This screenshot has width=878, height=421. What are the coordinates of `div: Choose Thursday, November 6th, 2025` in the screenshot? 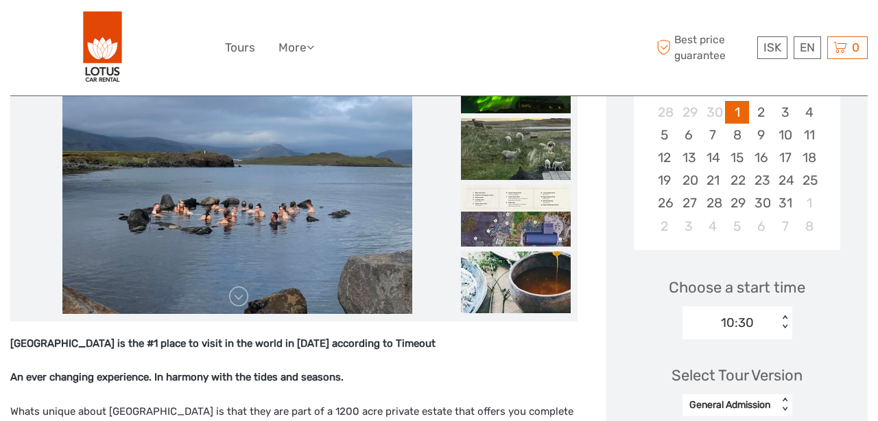 It's located at (761, 226).